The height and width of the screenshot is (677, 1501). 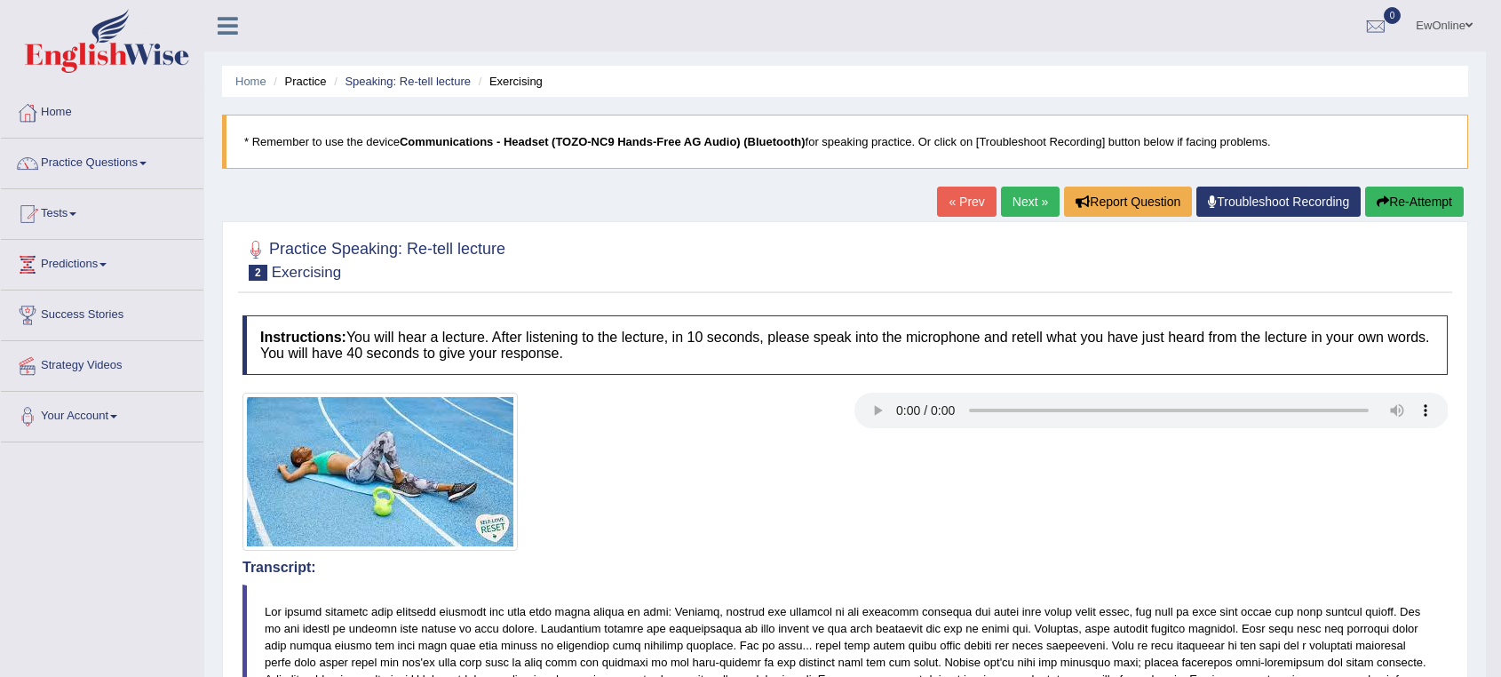 I want to click on h4: You will hear a lecture. After listening to the lecture, in 10 seconds, please speak into the mic..., so click(x=845, y=345).